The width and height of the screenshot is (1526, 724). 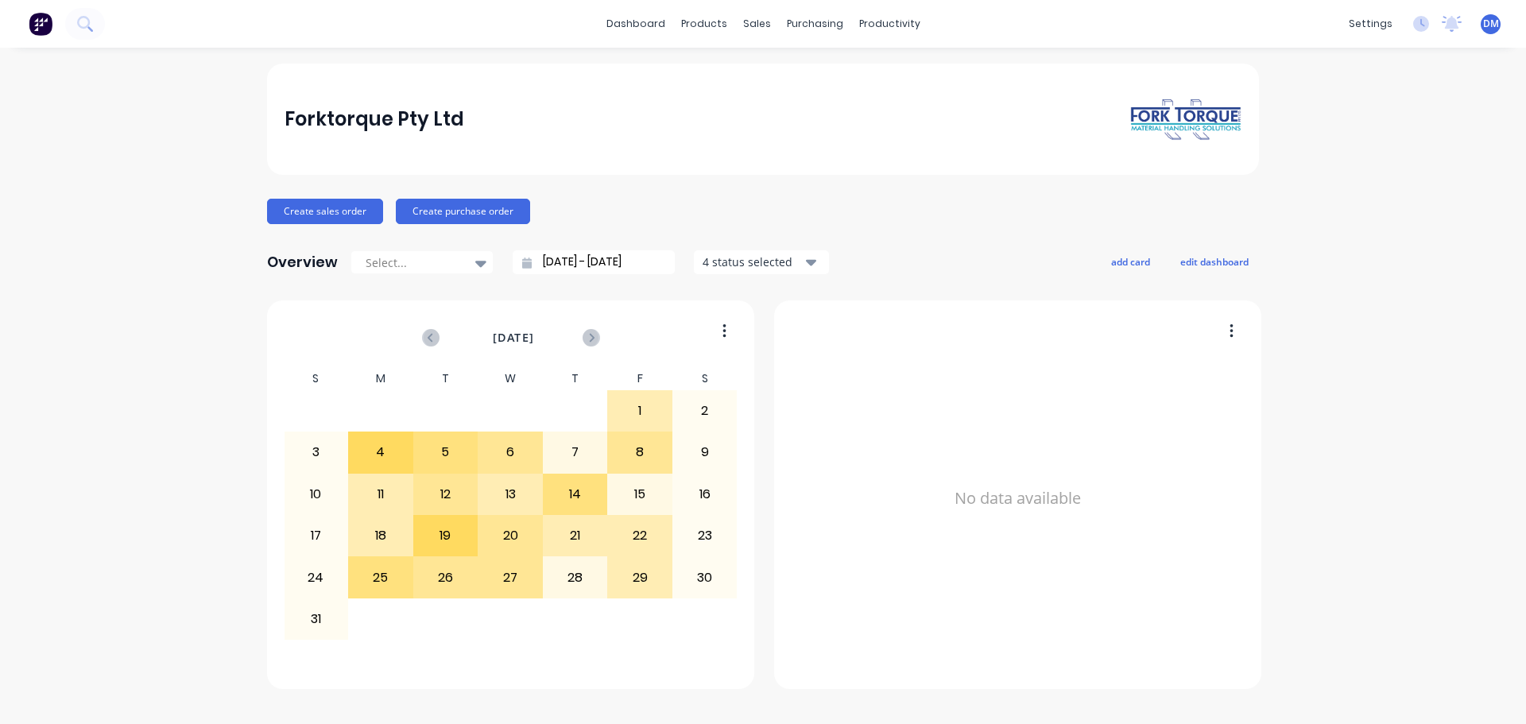 I want to click on div: 29, so click(x=640, y=577).